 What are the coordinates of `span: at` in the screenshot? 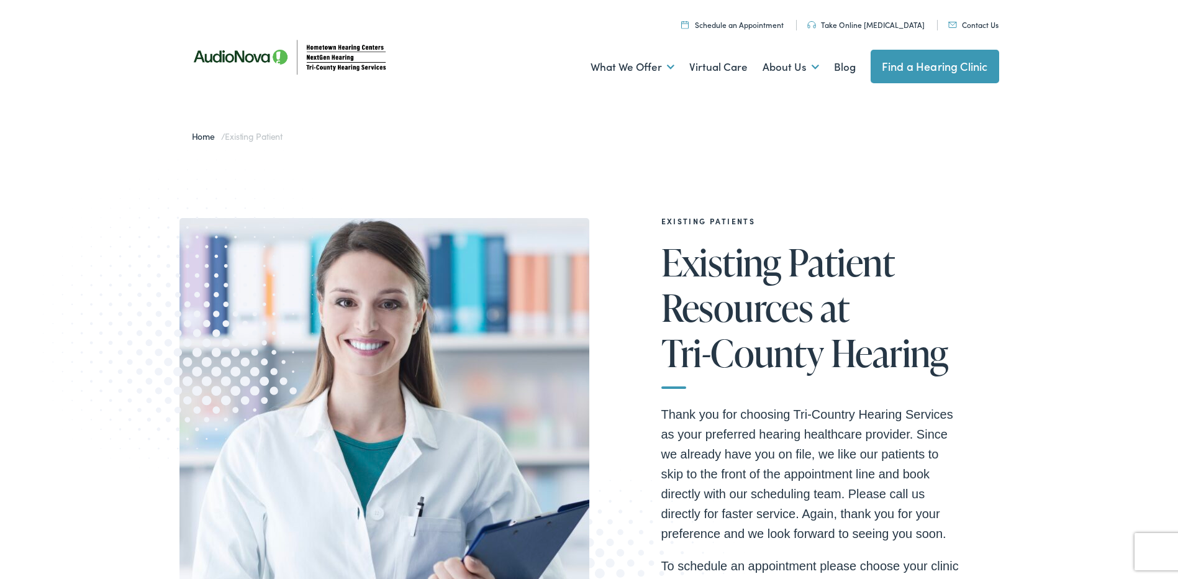 It's located at (835, 307).